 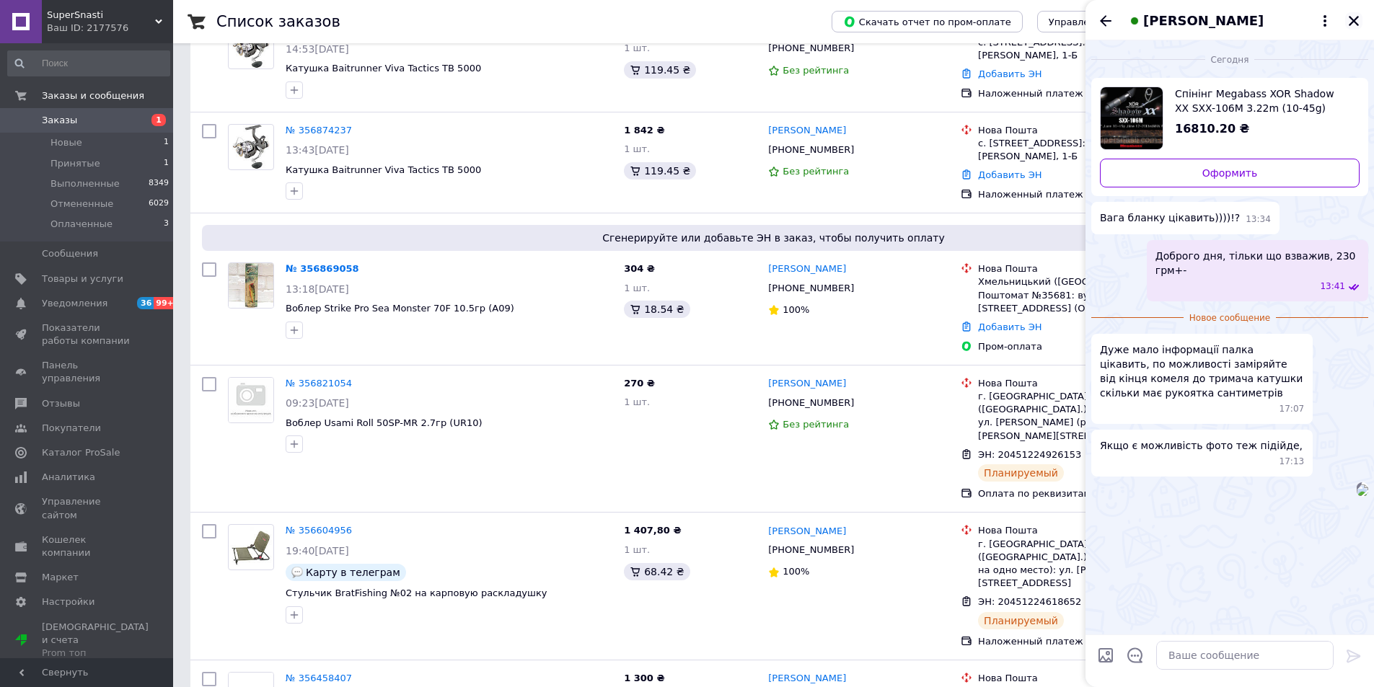 What do you see at coordinates (1079, 347) in the screenshot?
I see `div: Пром-оплата` at bounding box center [1079, 347].